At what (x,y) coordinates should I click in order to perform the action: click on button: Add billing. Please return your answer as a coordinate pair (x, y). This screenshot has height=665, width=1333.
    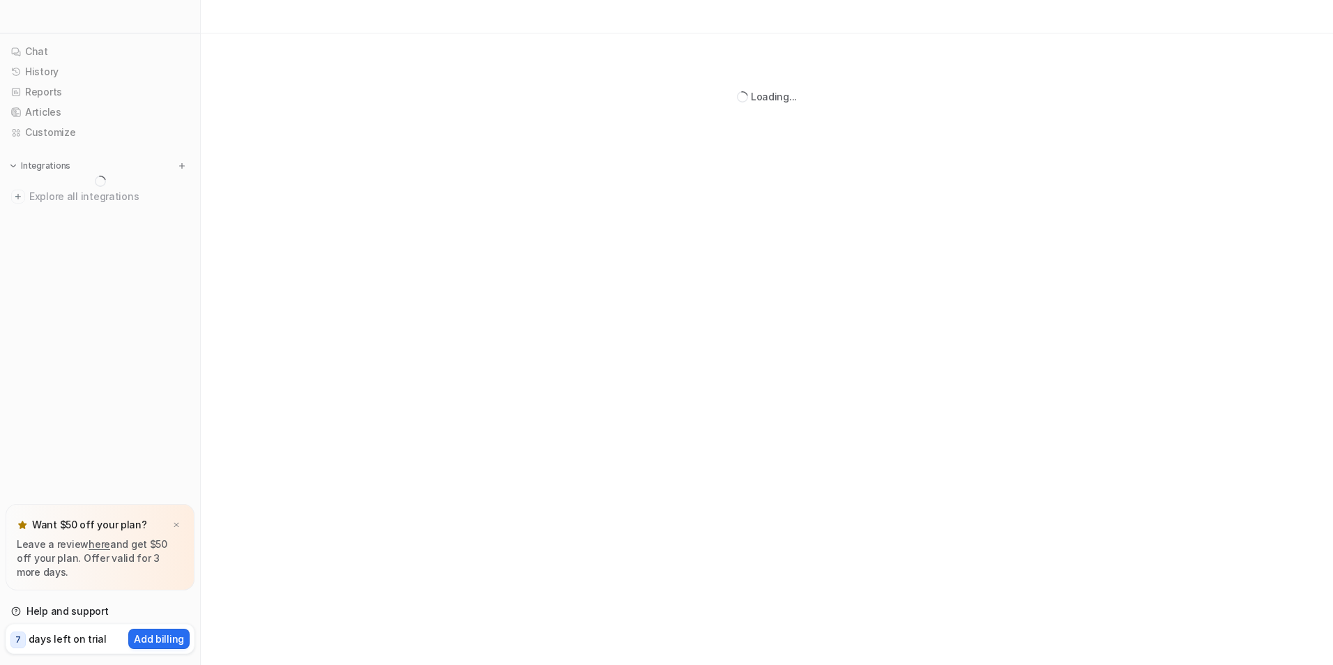
    Looking at the image, I should click on (159, 638).